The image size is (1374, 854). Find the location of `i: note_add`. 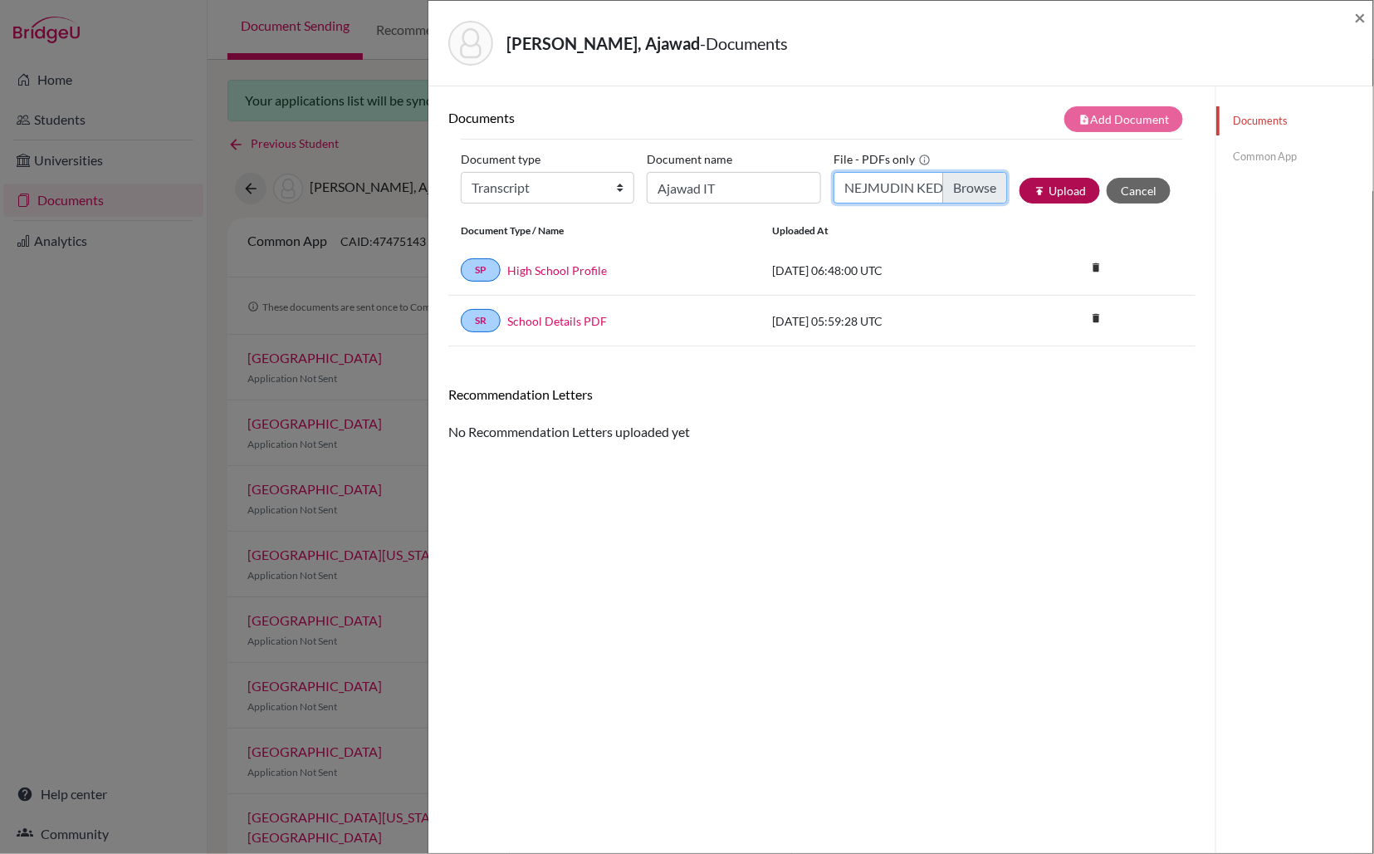

i: note_add is located at coordinates (1084, 120).